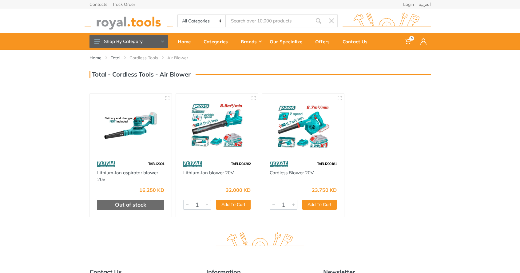  Describe the element at coordinates (303, 126) in the screenshot. I see `img: Royal Tools - Cordless Blower 20V` at that location.